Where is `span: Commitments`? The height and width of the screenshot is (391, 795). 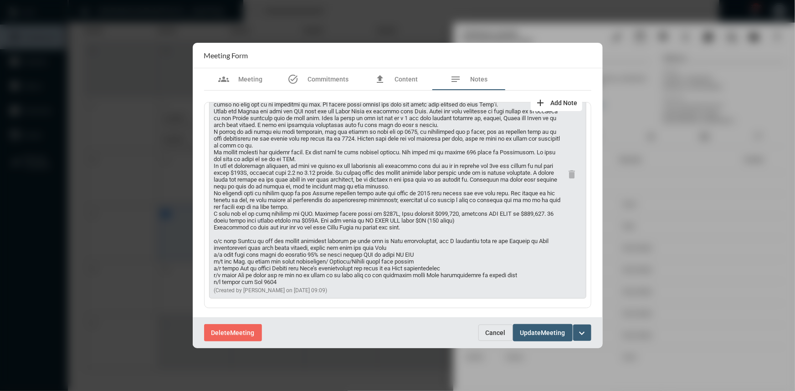
span: Commitments is located at coordinates (328, 79).